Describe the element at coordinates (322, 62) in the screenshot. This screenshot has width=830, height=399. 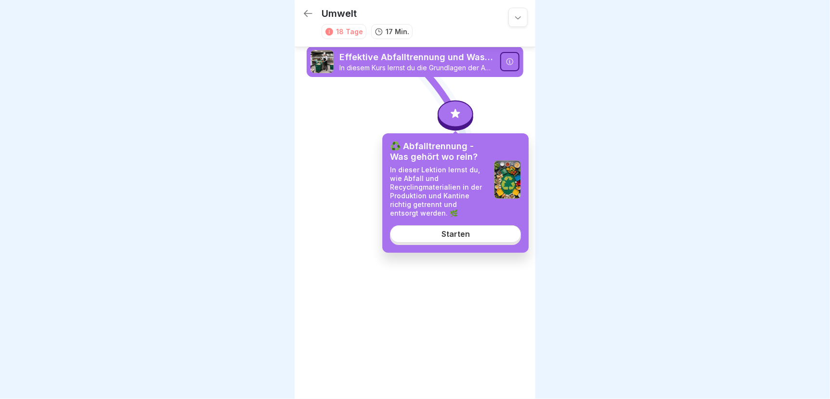
I see `img: he669w9sgyb8g06jkdrmvx6u.png` at that location.